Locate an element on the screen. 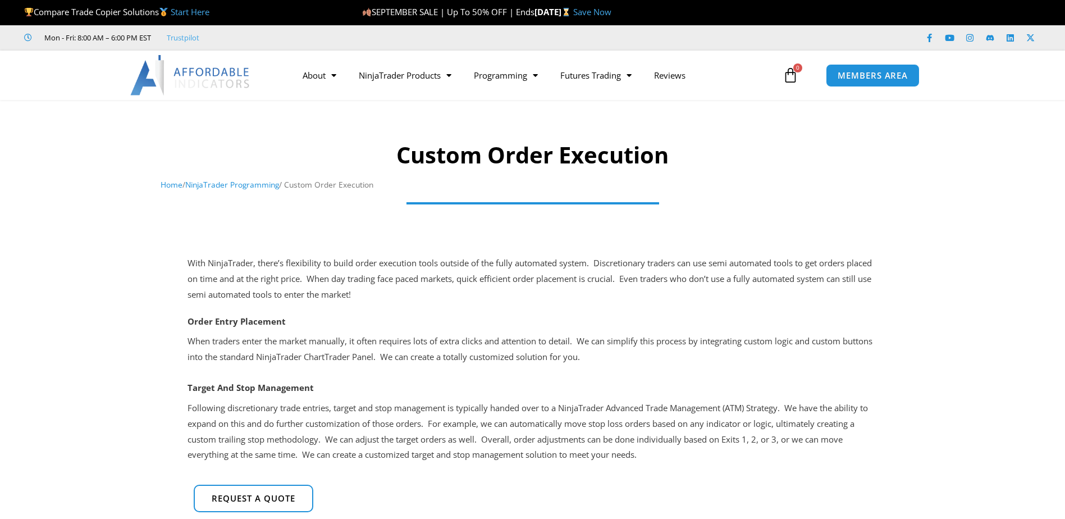 This screenshot has width=1065, height=519. a: NinjaTrader Products is located at coordinates (405, 75).